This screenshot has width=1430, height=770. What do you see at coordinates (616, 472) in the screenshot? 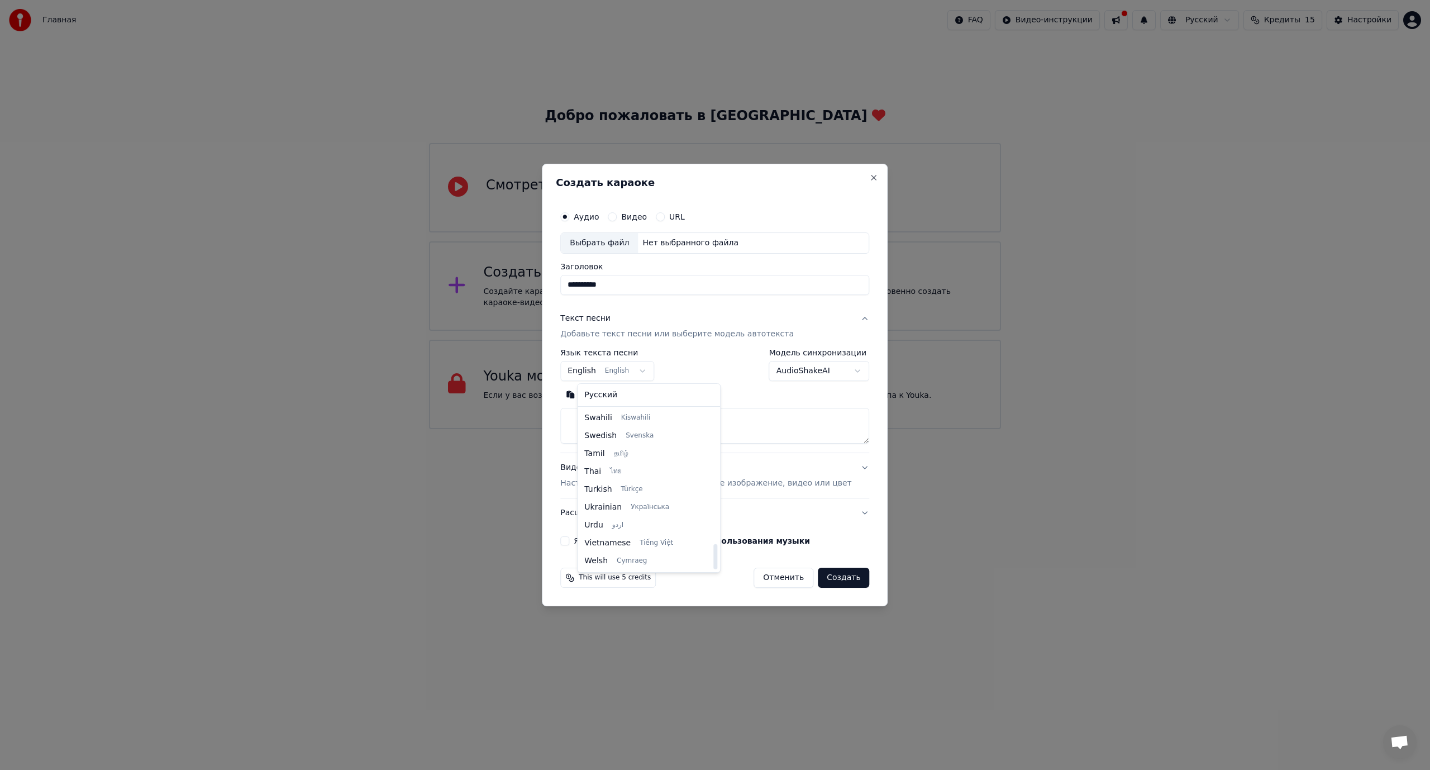
I see `span: ไทย` at bounding box center [616, 472].